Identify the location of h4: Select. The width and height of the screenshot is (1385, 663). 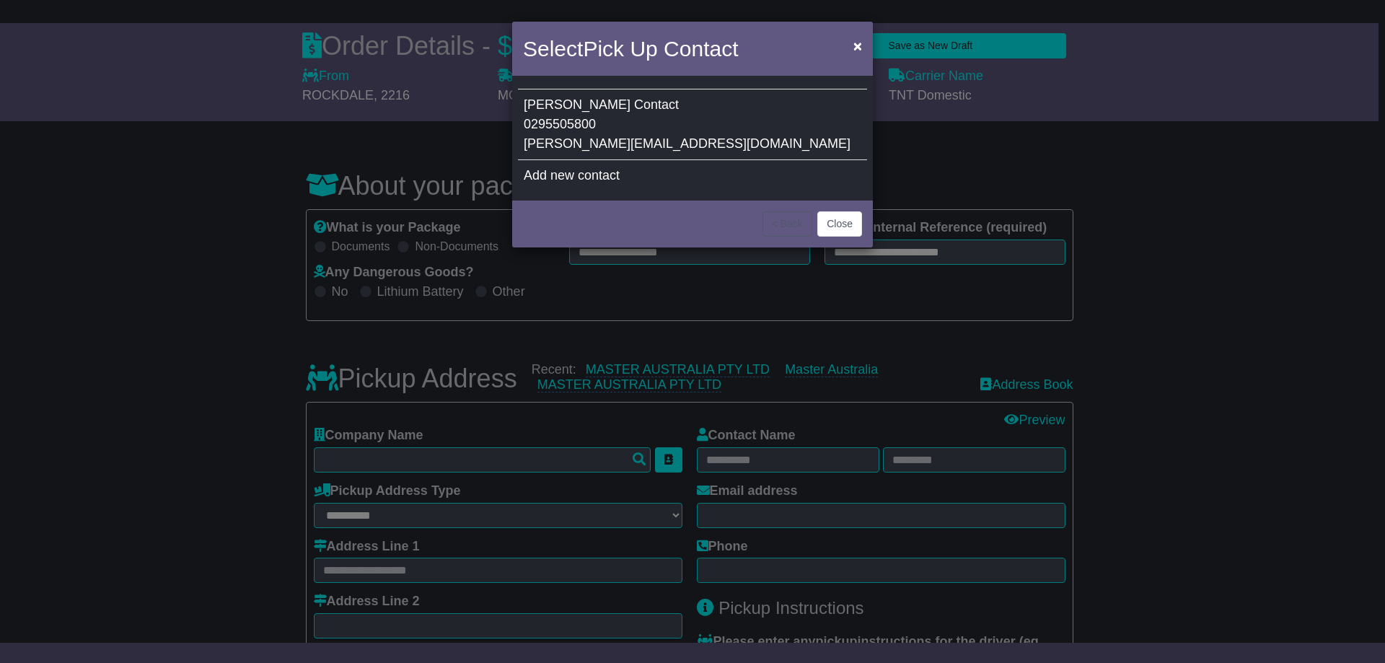
(631, 48).